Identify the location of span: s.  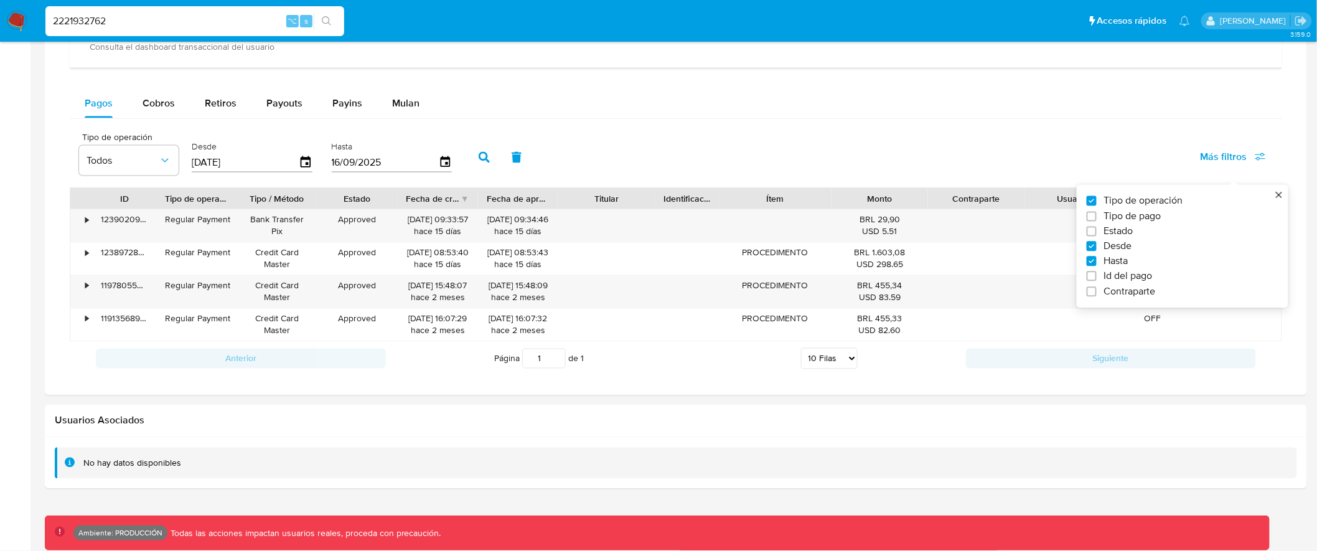
(306, 21).